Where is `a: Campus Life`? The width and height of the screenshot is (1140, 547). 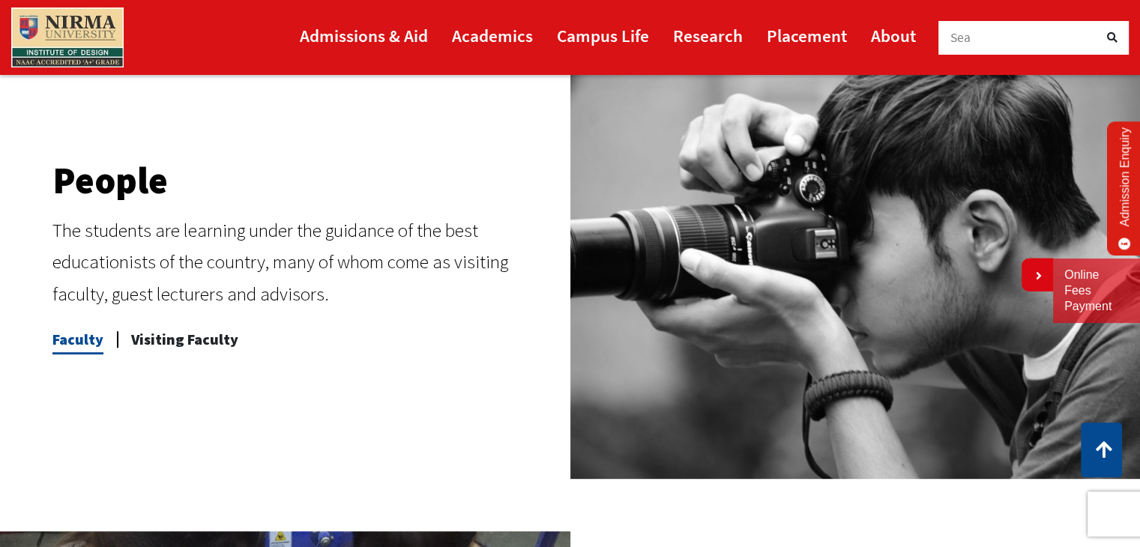 a: Campus Life is located at coordinates (602, 35).